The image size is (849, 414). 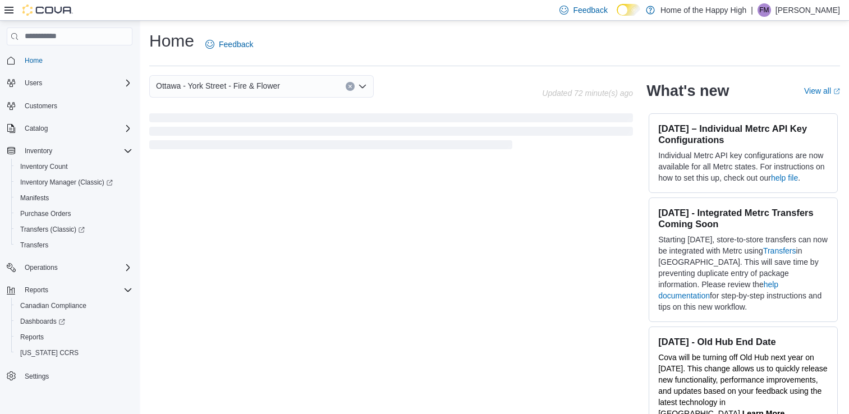 What do you see at coordinates (34, 198) in the screenshot?
I see `a: Manifests` at bounding box center [34, 198].